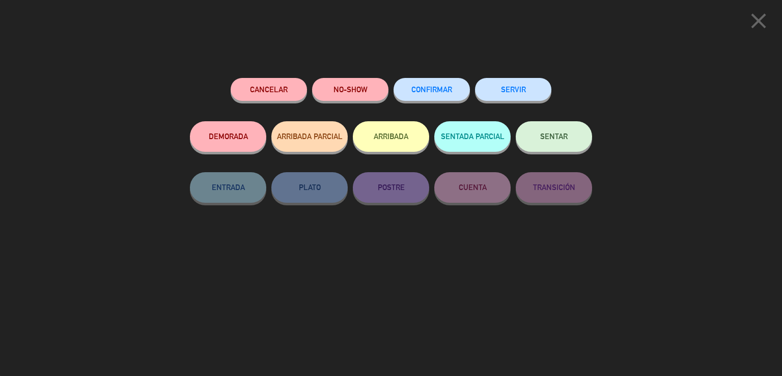 The height and width of the screenshot is (376, 782). Describe the element at coordinates (269, 89) in the screenshot. I see `button: Cancelar` at that location.